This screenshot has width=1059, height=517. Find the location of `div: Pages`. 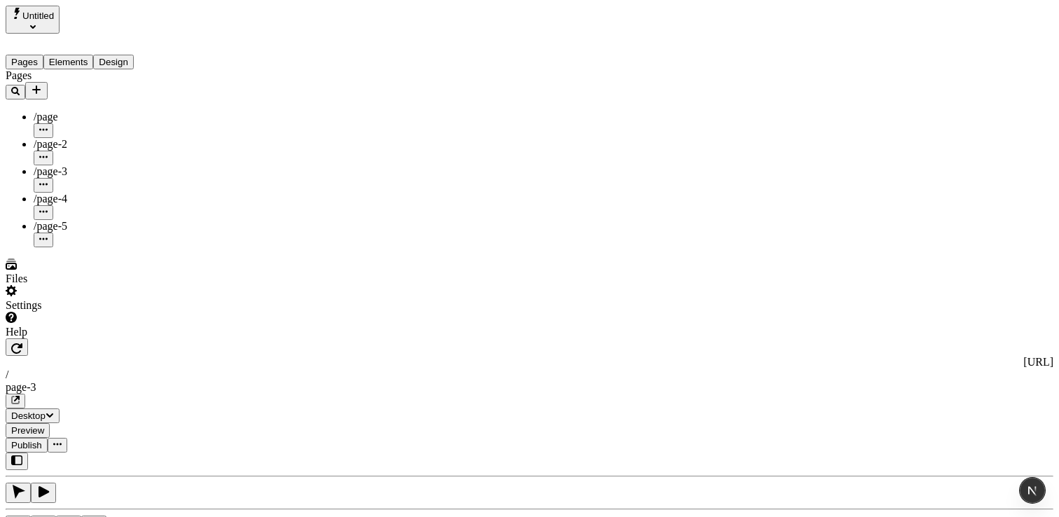

div: Pages is located at coordinates (90, 76).